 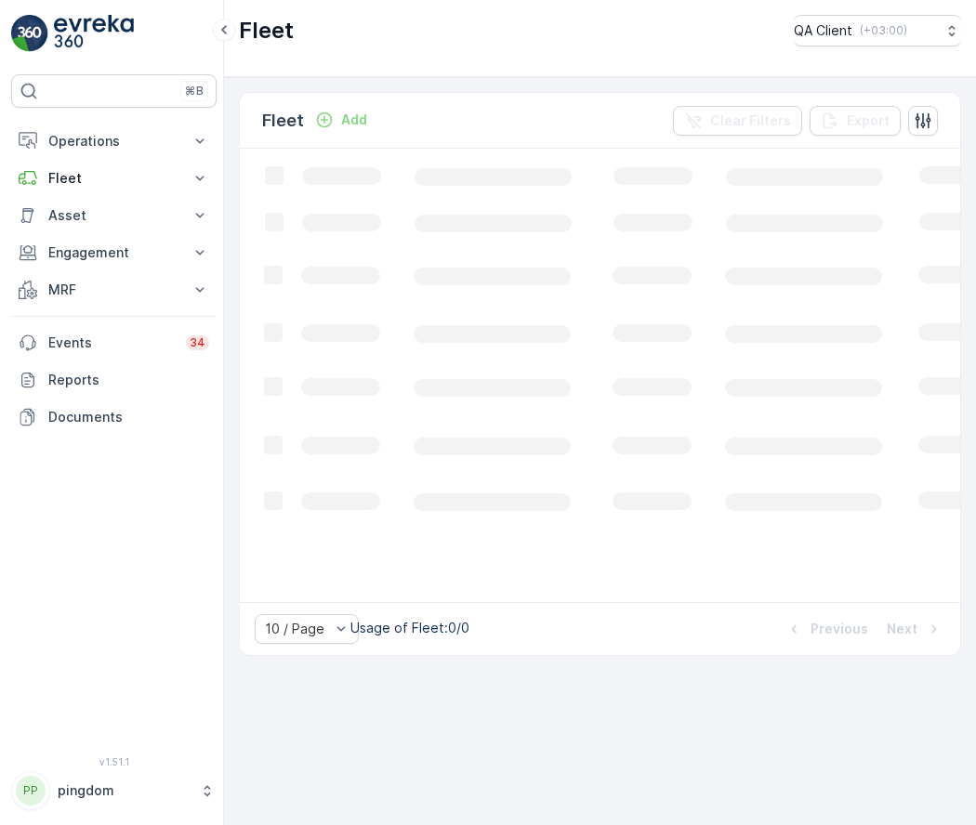 What do you see at coordinates (883, 31) in the screenshot?
I see `p: ( +03:00 )` at bounding box center [883, 31].